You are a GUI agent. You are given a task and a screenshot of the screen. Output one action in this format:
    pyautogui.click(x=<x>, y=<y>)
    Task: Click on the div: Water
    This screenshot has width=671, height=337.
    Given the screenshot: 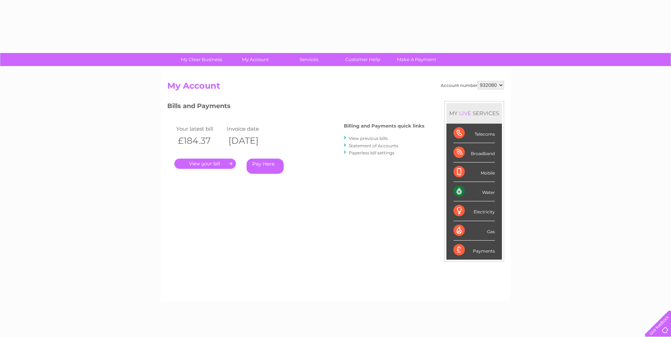 What is the action you would take?
    pyautogui.click(x=474, y=192)
    